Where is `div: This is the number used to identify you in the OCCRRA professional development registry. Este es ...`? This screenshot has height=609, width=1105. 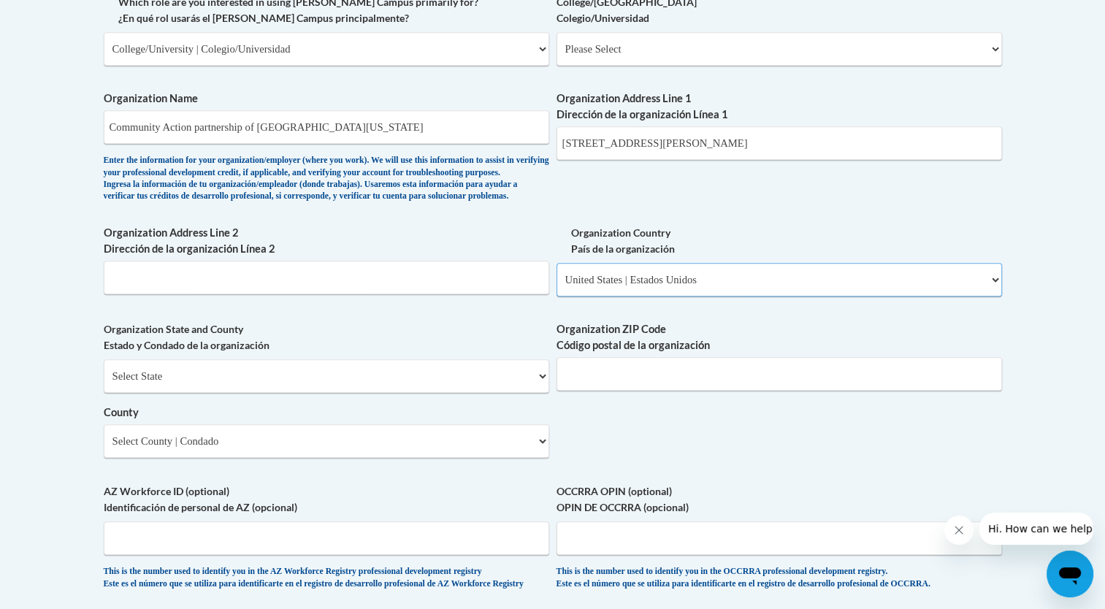 div: This is the number used to identify you in the OCCRRA professional development registry. Este es ... is located at coordinates (779, 578).